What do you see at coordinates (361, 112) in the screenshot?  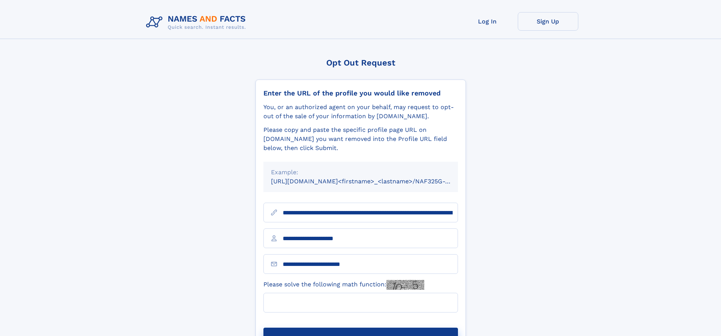 I see `div: You, or an authorized agent on your behalf, may request to opt-out of the sale of your informatio...` at bounding box center [361, 112].